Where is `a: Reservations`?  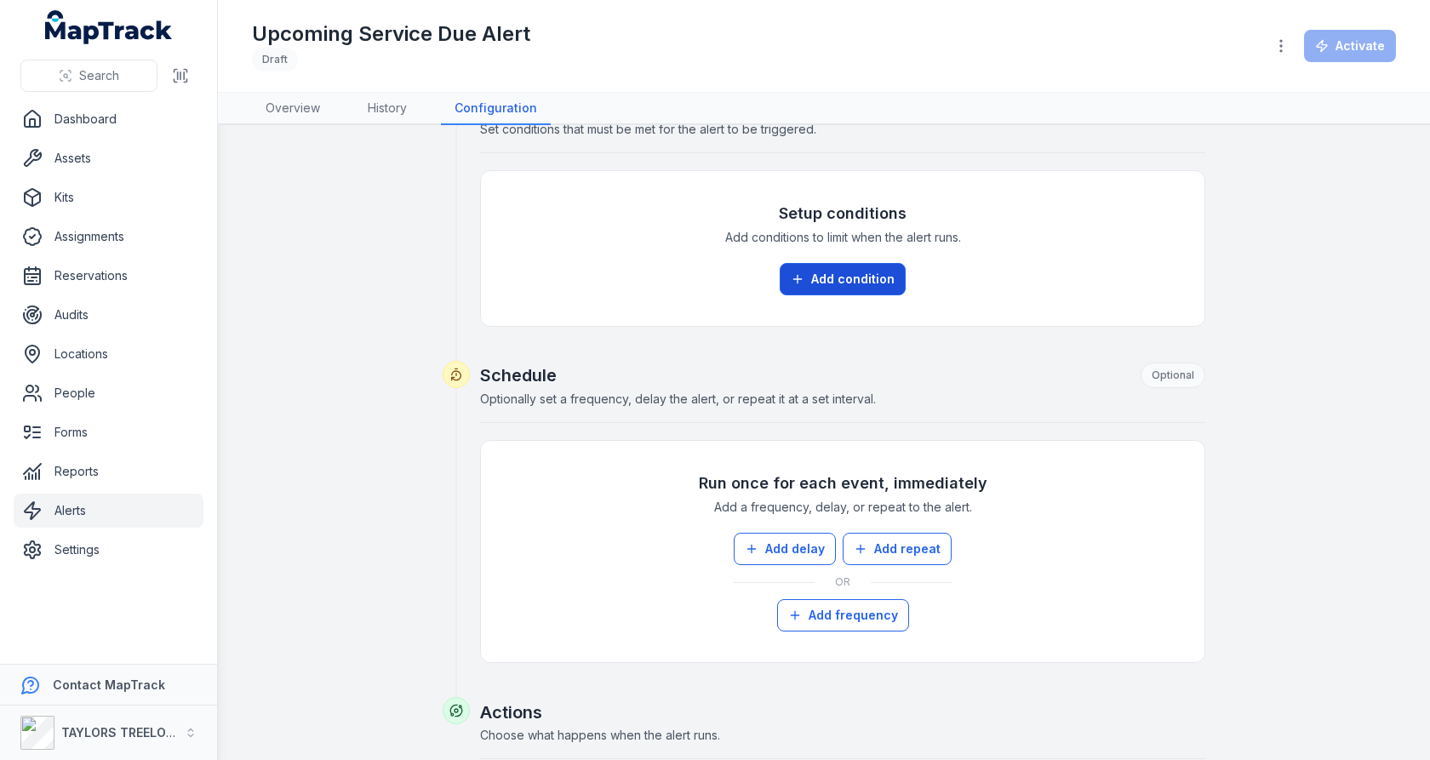 a: Reservations is located at coordinates (108, 276).